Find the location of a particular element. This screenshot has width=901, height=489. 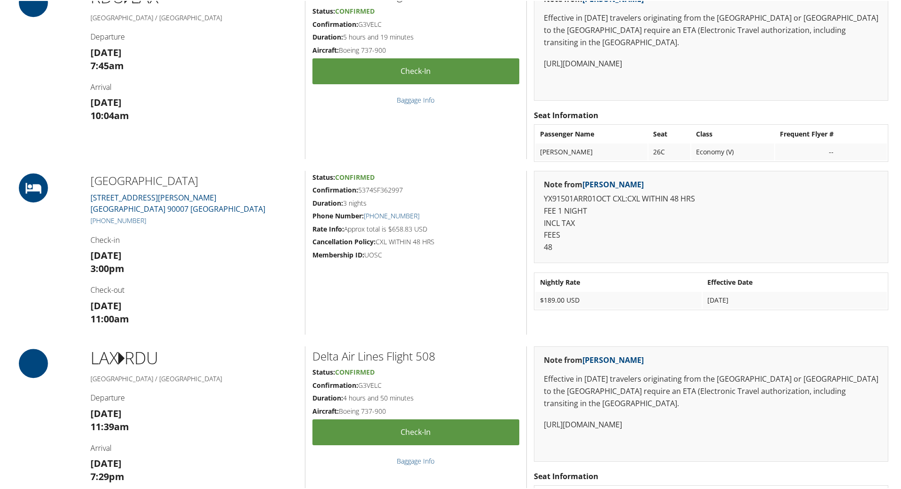

h5: 3 nights is located at coordinates (415, 203).